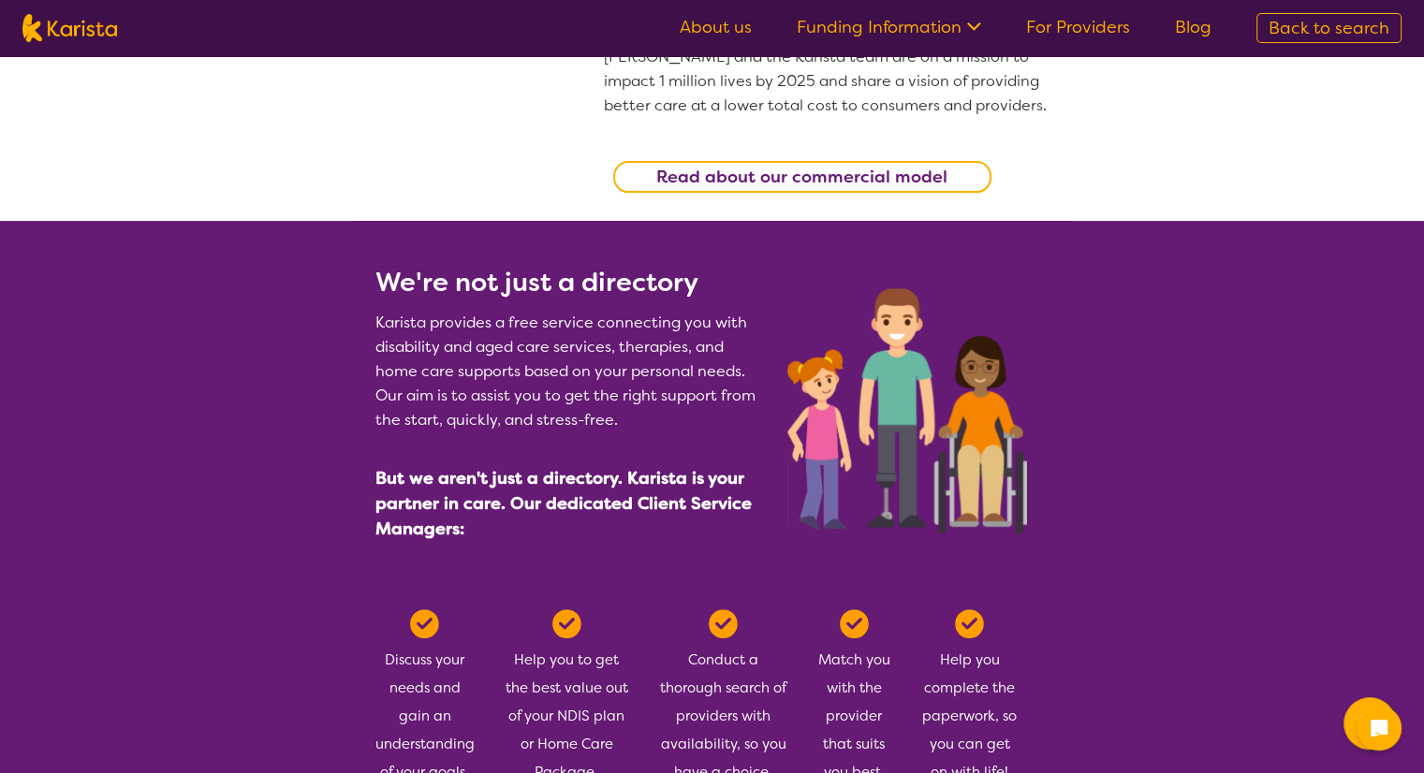 Image resolution: width=1424 pixels, height=773 pixels. What do you see at coordinates (1078, 27) in the screenshot?
I see `a: For Providers` at bounding box center [1078, 27].